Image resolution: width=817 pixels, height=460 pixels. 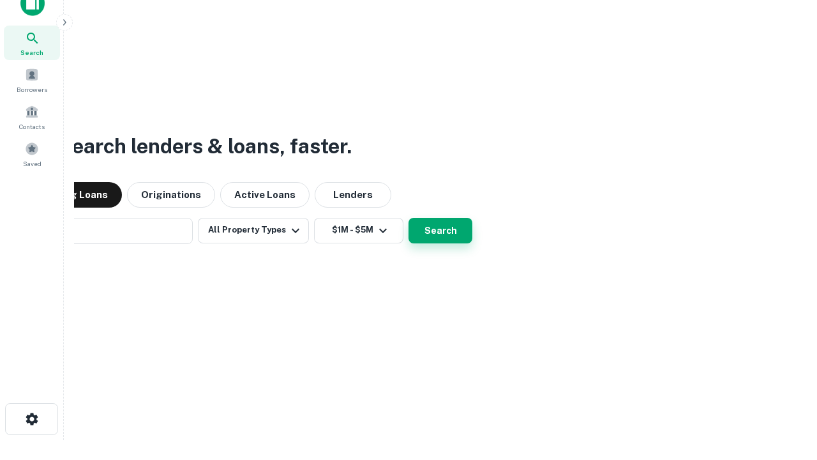 I want to click on div: Saved, so click(x=32, y=154).